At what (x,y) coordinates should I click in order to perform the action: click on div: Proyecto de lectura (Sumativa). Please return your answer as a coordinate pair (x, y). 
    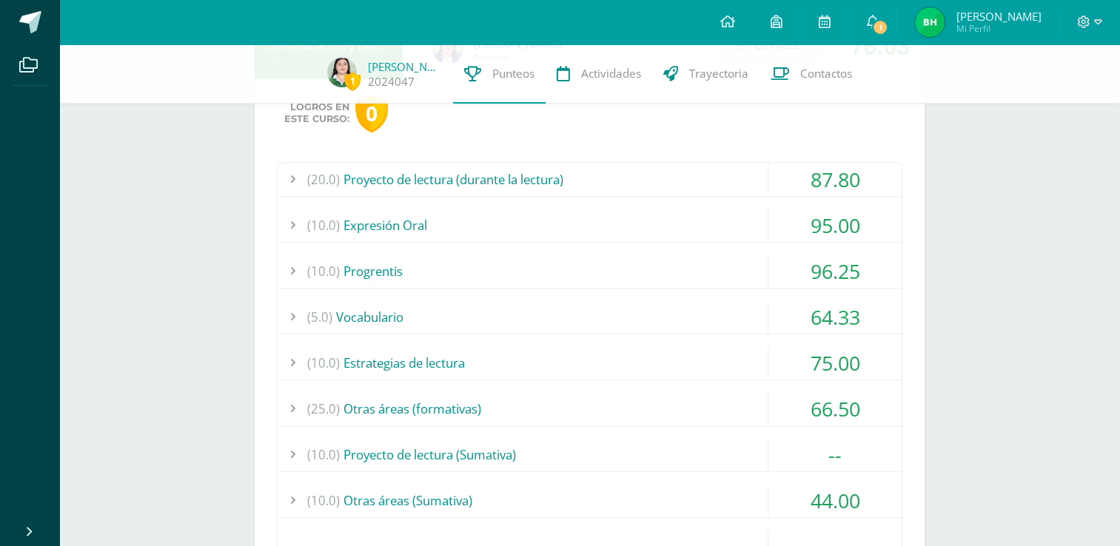
    Looking at the image, I should click on (589, 454).